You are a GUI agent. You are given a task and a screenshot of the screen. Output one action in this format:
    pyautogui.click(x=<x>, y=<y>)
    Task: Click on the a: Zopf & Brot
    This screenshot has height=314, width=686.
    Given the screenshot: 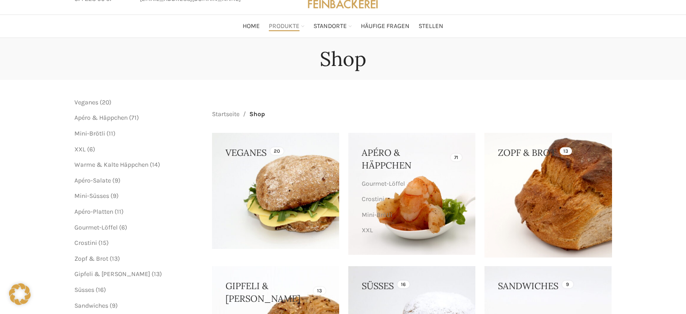 What is the action you would take?
    pyautogui.click(x=91, y=258)
    